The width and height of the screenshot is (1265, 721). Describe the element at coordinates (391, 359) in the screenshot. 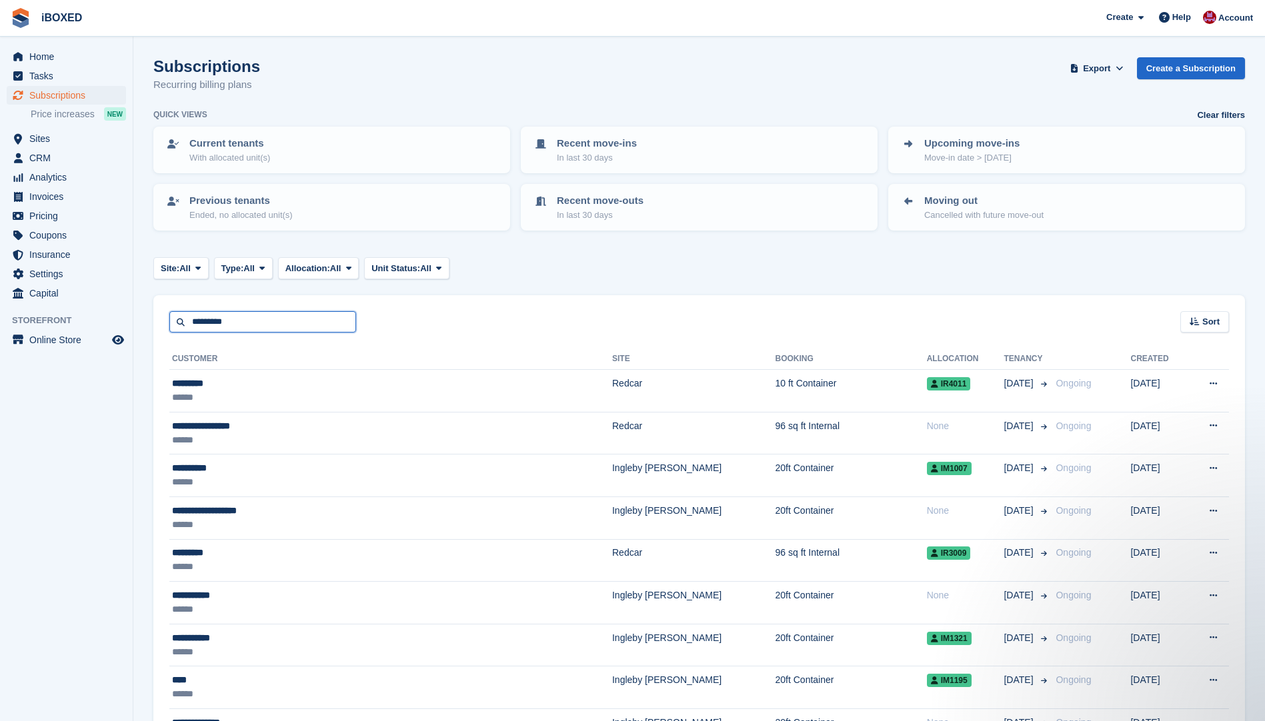

I see `th: Customer` at that location.